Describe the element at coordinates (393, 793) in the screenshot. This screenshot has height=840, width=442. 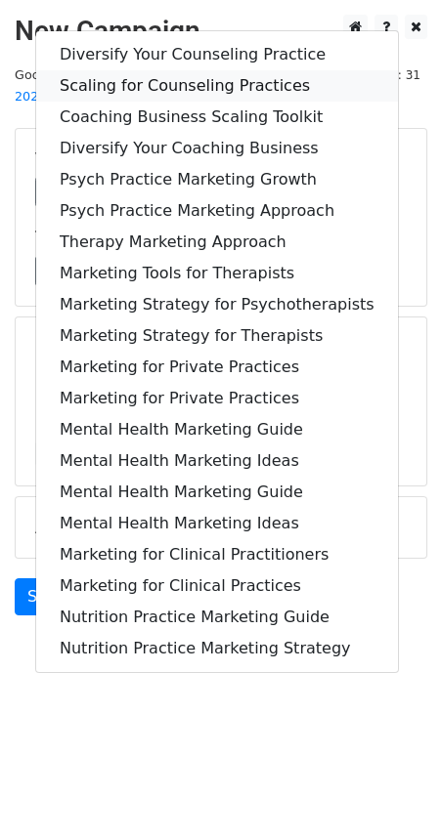
I see `div: Chat Widget` at that location.